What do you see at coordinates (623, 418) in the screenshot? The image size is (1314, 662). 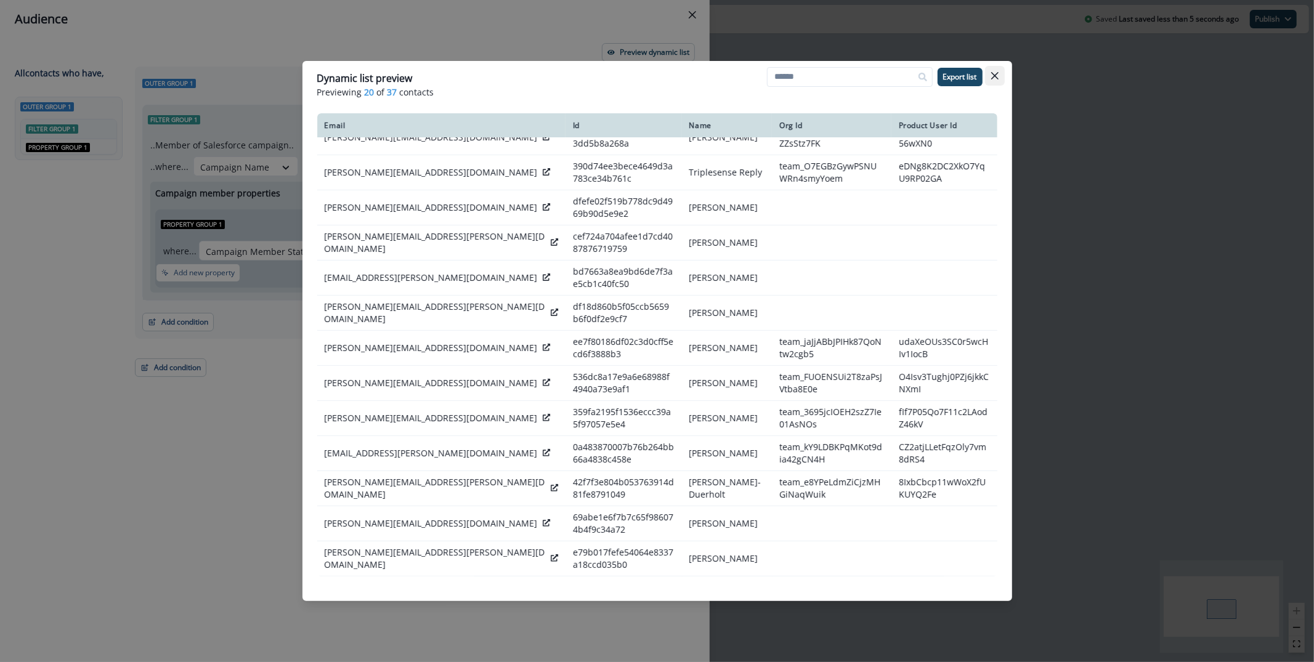 I see `td: 359fa2195f1536eccc39a5f97057e5e4` at bounding box center [623, 418].